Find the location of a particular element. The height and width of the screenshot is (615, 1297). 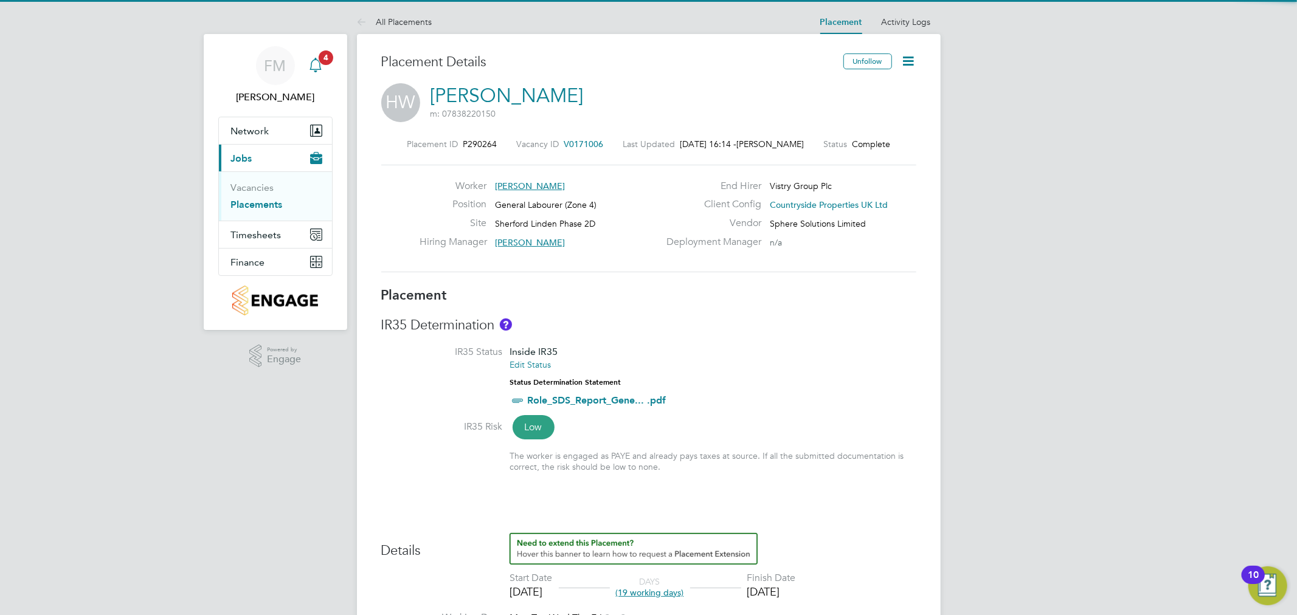

button: Unfollow is located at coordinates (867, 61).